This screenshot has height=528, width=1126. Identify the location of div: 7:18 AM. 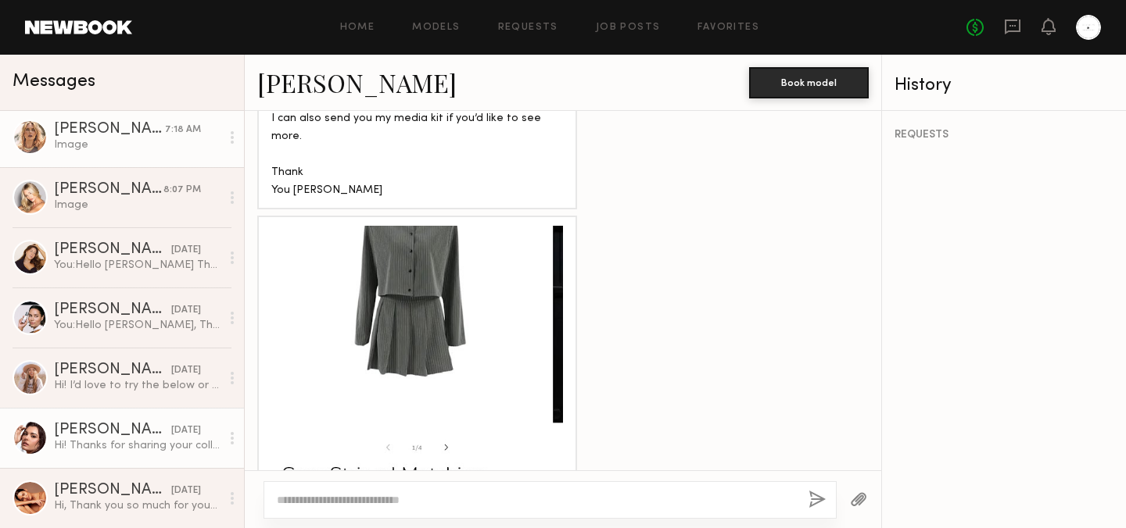
(183, 130).